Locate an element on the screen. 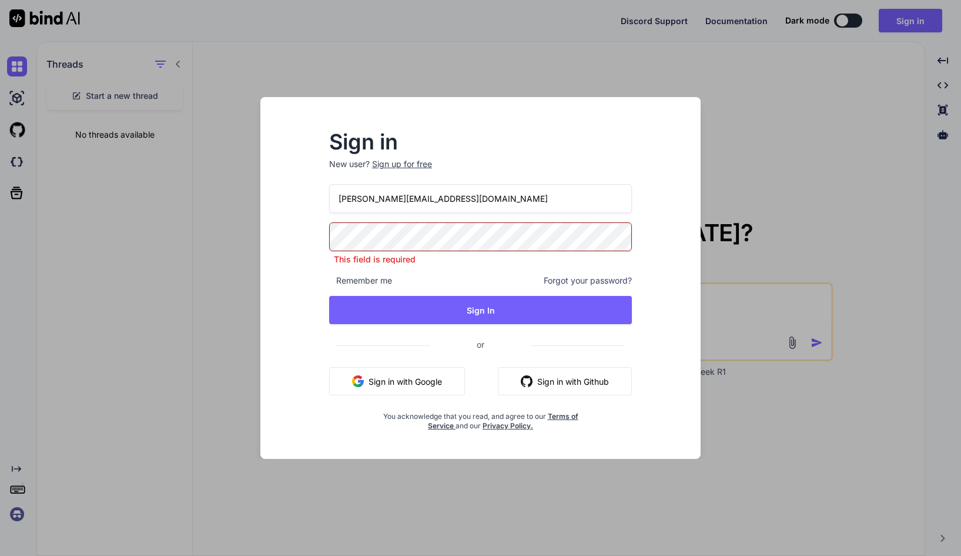 This screenshot has height=556, width=961. a: Terms of Service is located at coordinates (503, 420).